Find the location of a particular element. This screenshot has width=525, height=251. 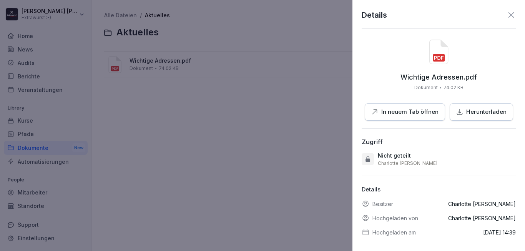

button: In neuem Tab öffnen is located at coordinates (404, 112).